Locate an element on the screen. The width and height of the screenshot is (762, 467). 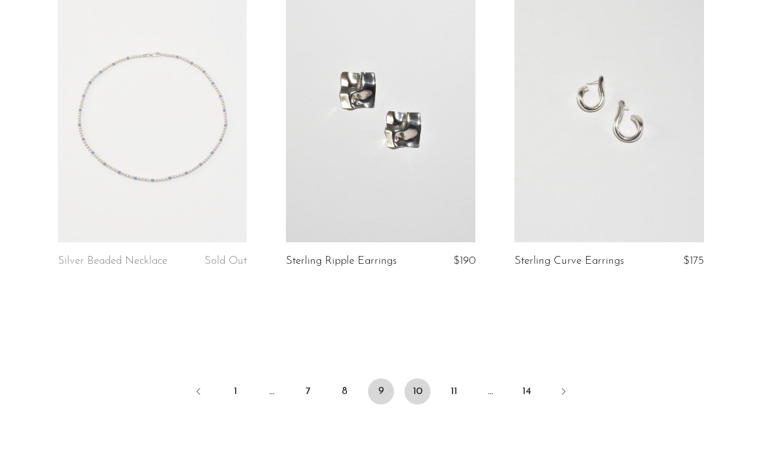
a: 10 is located at coordinates (417, 391).